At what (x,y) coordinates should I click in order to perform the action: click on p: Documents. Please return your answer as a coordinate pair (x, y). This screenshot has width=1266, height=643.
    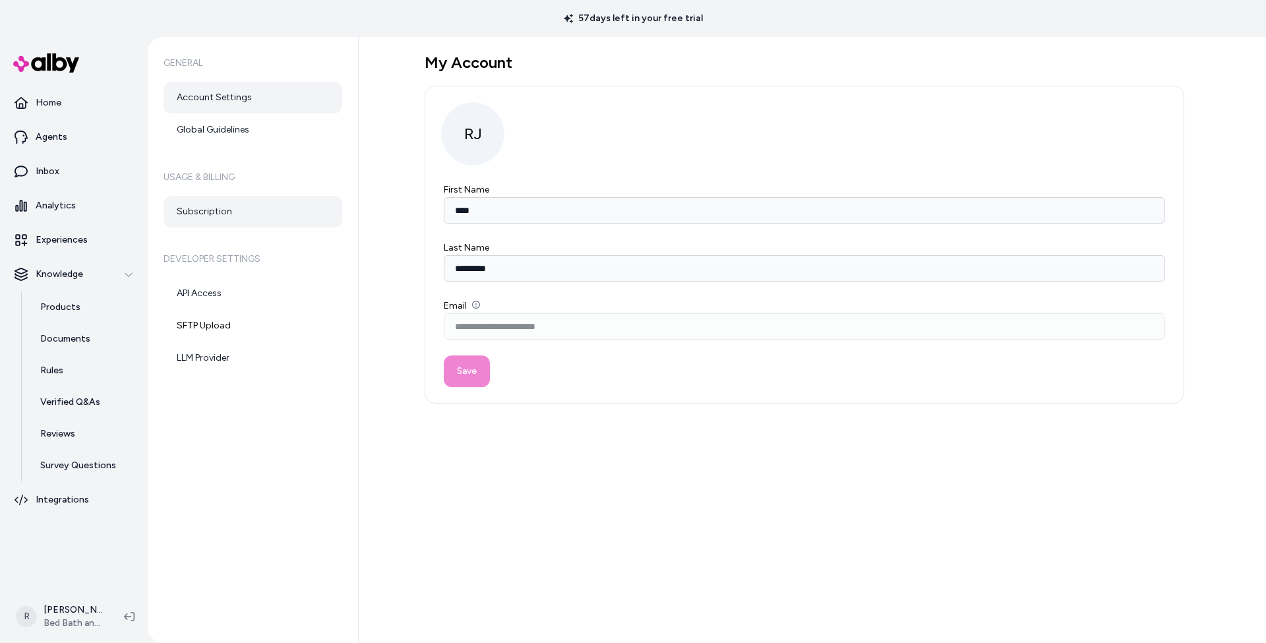
    Looking at the image, I should click on (65, 339).